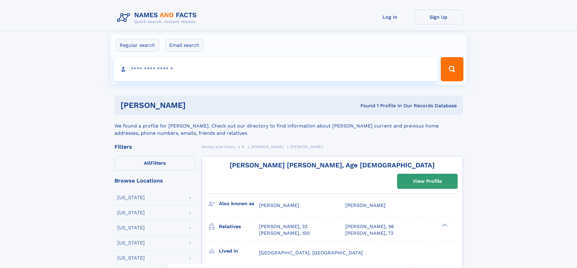 The height and width of the screenshot is (268, 577). Describe the element at coordinates (243, 147) in the screenshot. I see `span: R` at that location.